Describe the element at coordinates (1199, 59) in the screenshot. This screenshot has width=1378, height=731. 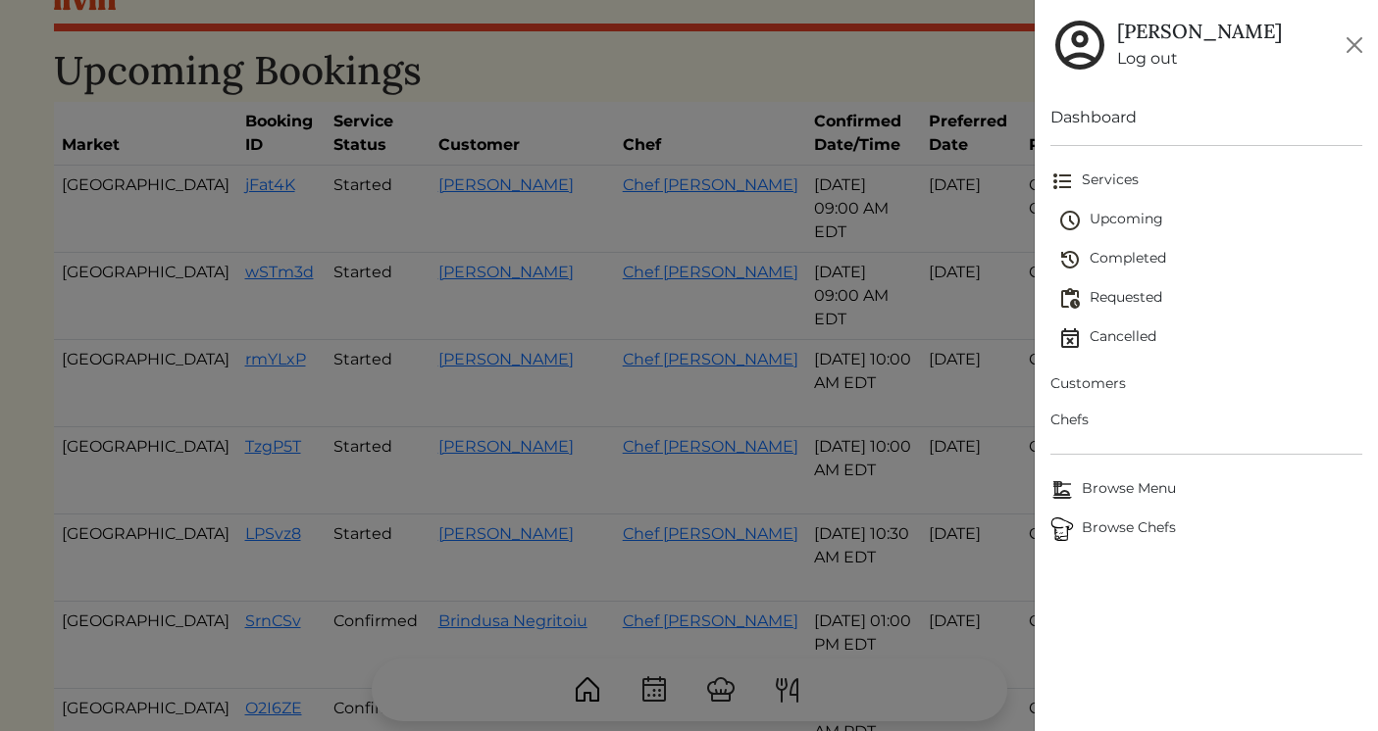
I see `a: Log out` at that location.